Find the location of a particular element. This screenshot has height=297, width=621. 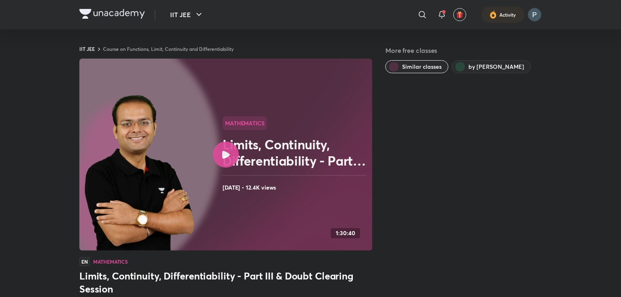

button: avatar is located at coordinates (460, 15).